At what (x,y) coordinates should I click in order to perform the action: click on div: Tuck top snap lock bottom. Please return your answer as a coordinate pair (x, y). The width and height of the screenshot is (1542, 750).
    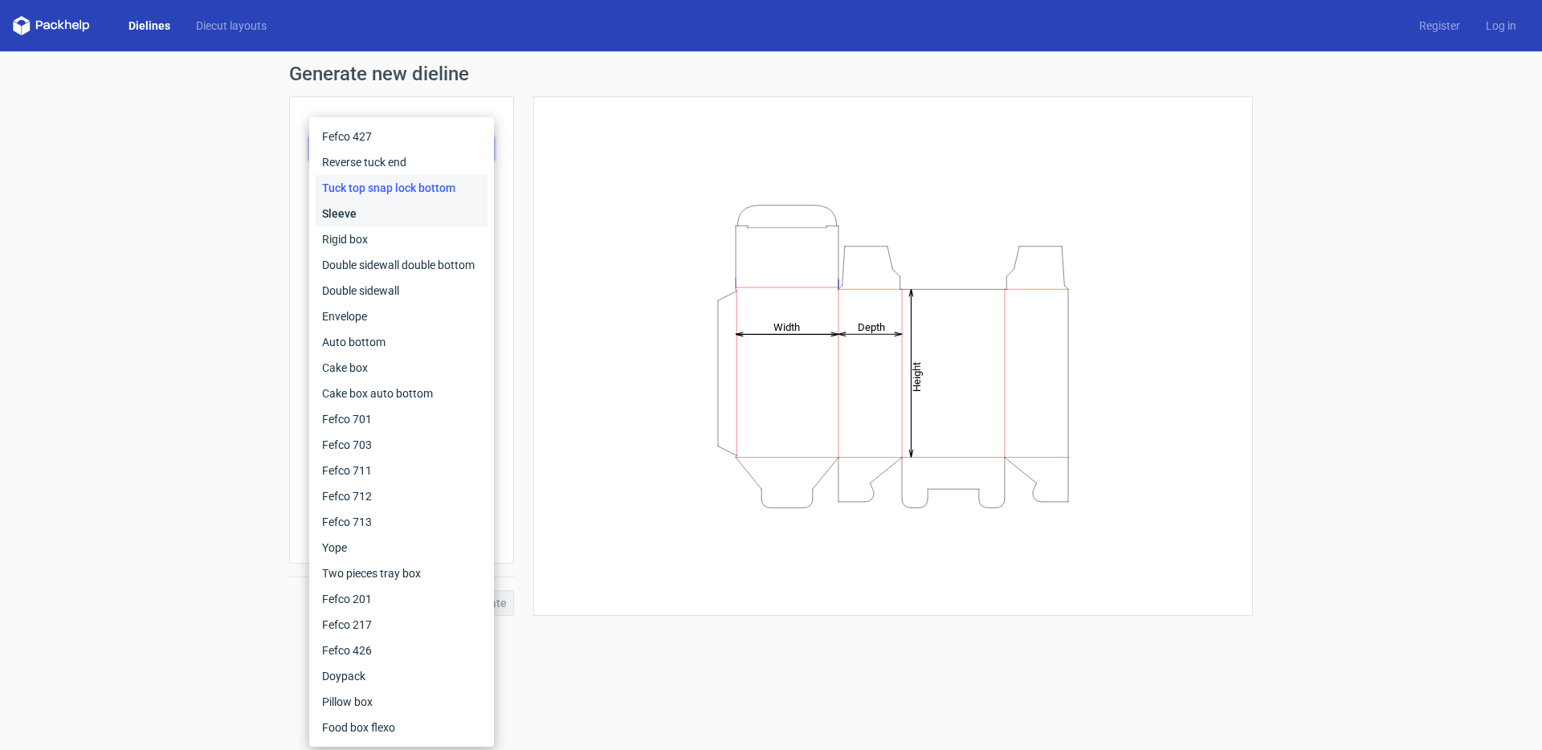
    Looking at the image, I should click on (402, 188).